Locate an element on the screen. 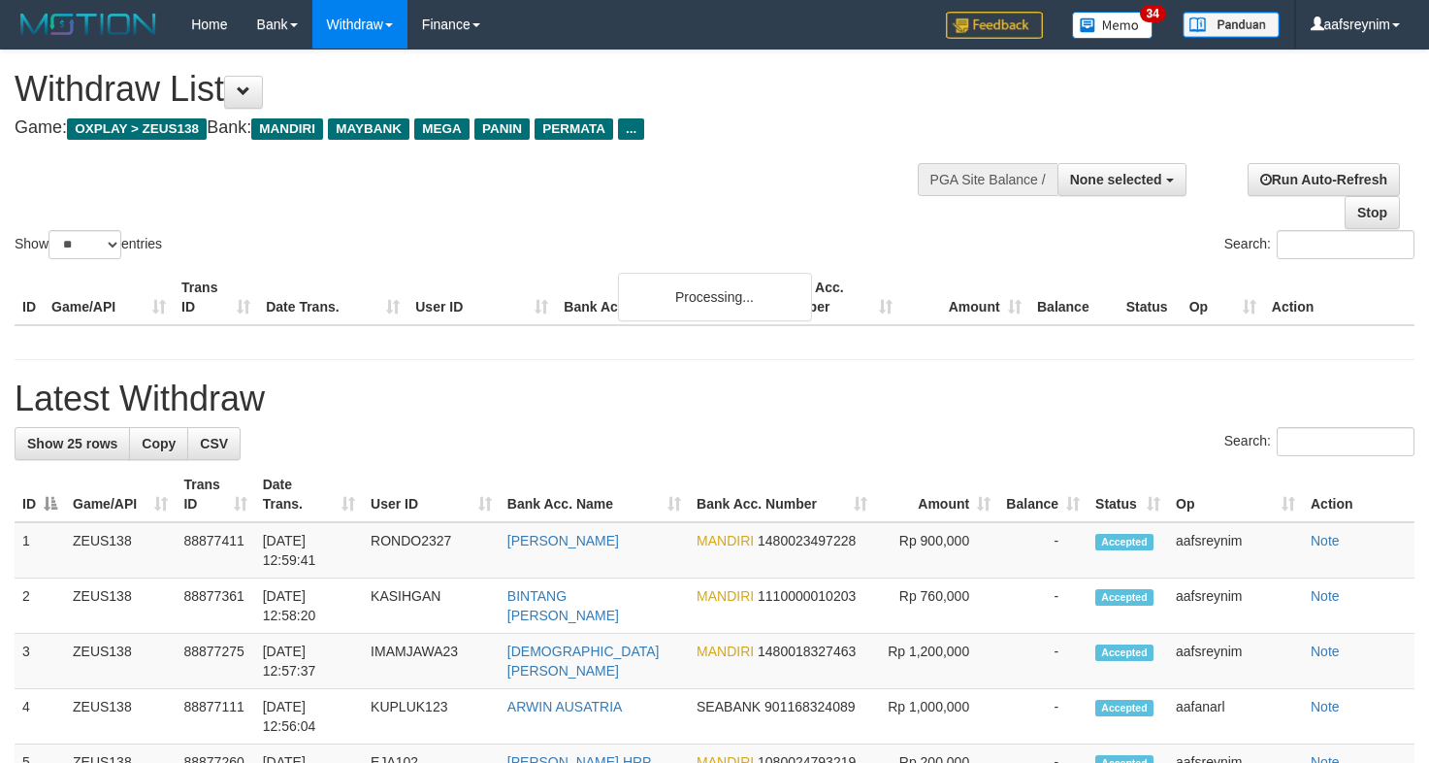  td: aafanarl is located at coordinates (1235, 716).